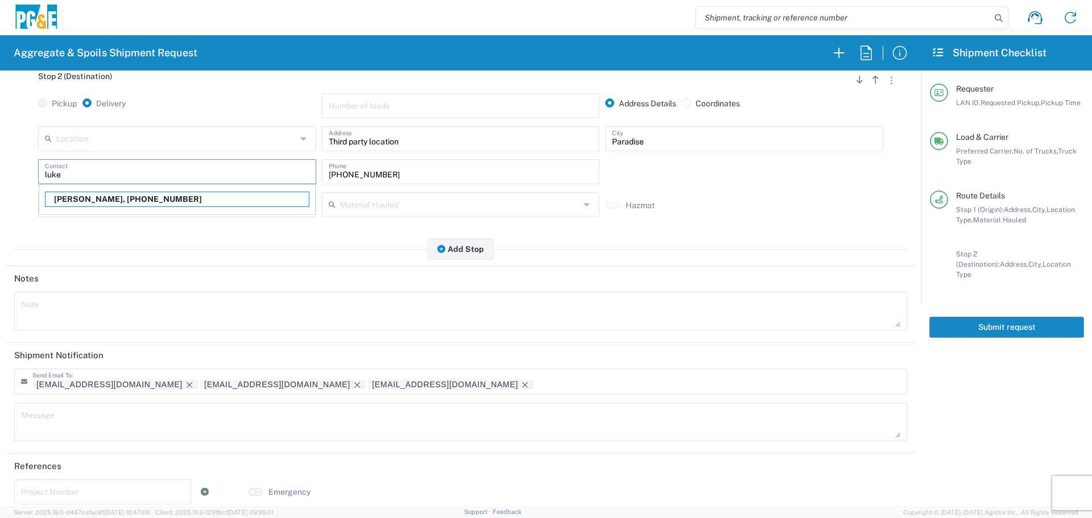 This screenshot has height=518, width=1092. What do you see at coordinates (1061, 102) in the screenshot?
I see `span: Pickup Time` at bounding box center [1061, 102].